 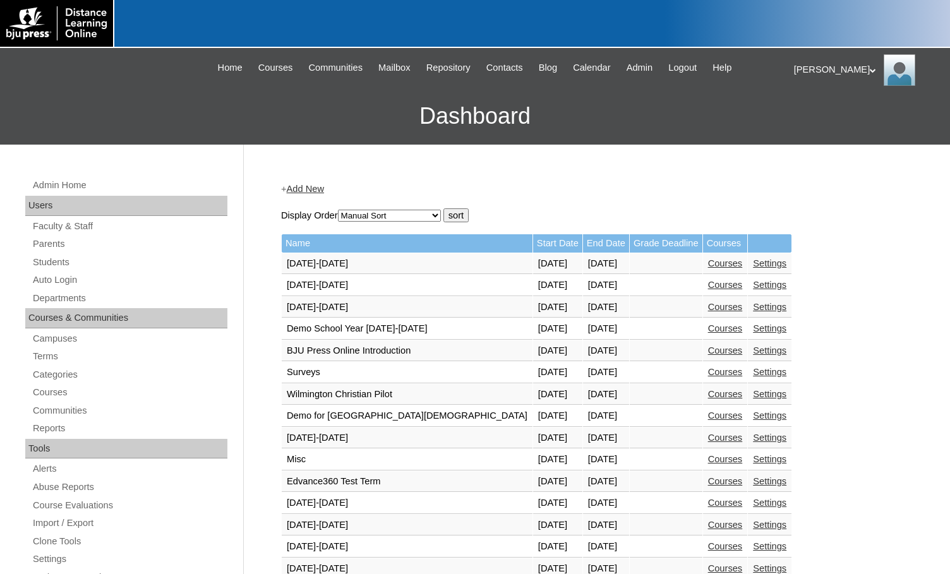 I want to click on a: Parents, so click(x=130, y=244).